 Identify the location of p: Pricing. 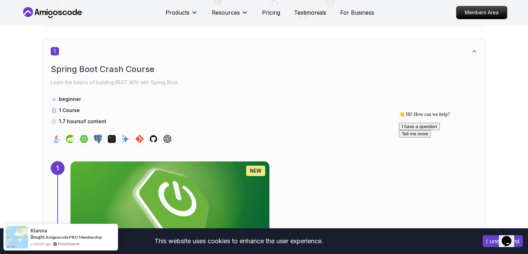
(271, 13).